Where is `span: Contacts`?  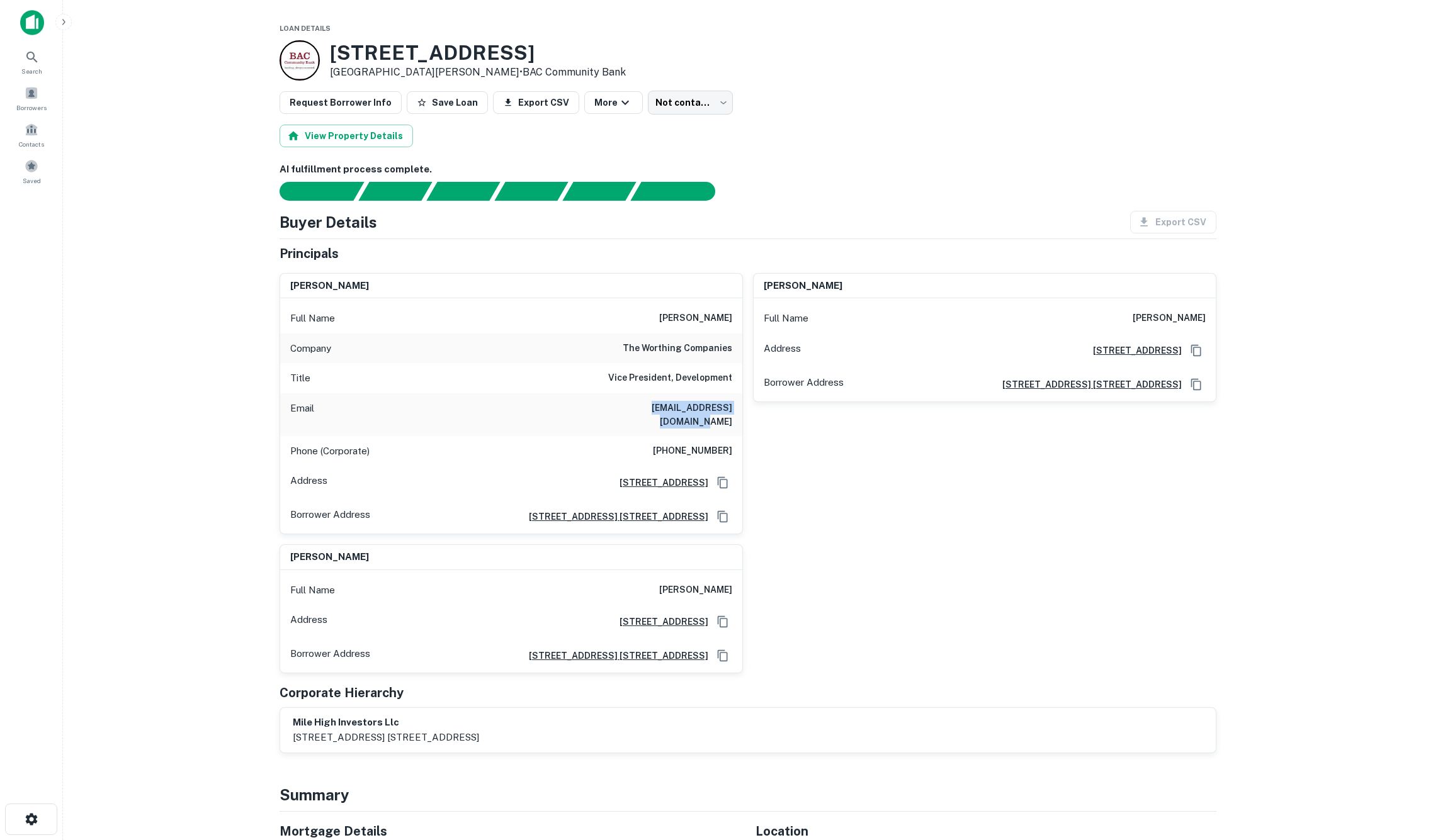
span: Contacts is located at coordinates (31, 144).